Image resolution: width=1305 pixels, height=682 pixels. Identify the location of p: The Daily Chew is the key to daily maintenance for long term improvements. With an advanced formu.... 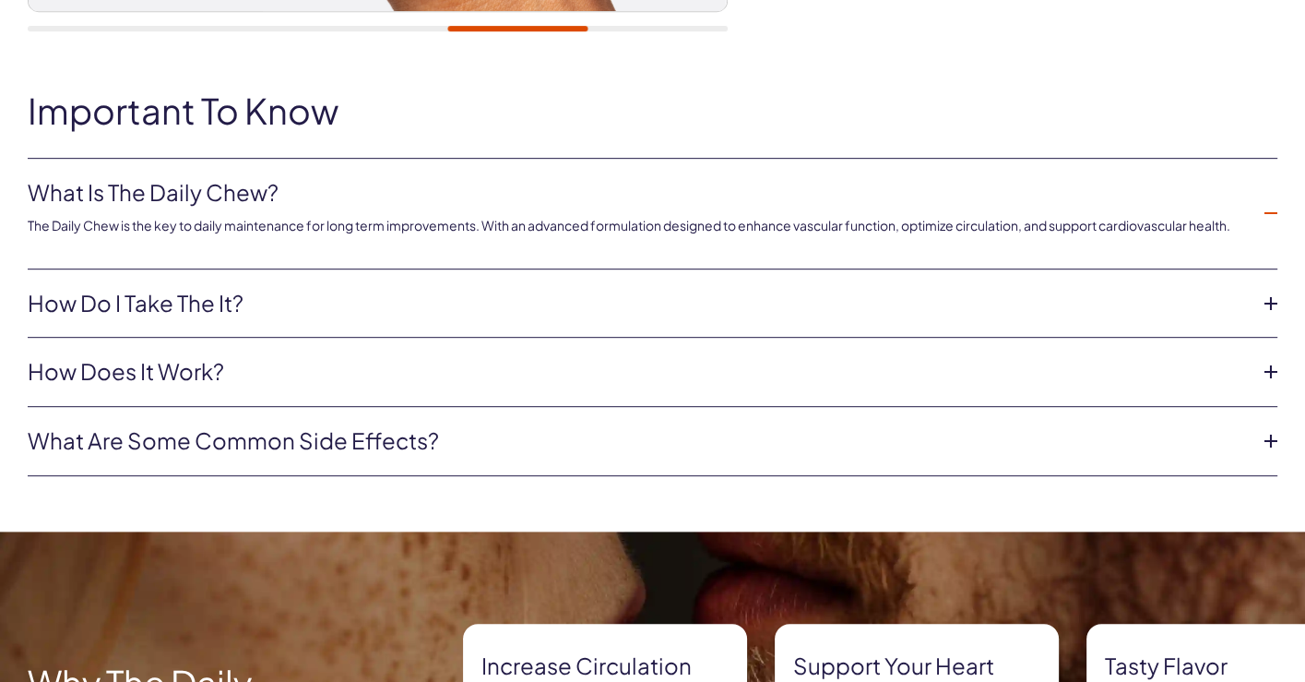
(637, 226).